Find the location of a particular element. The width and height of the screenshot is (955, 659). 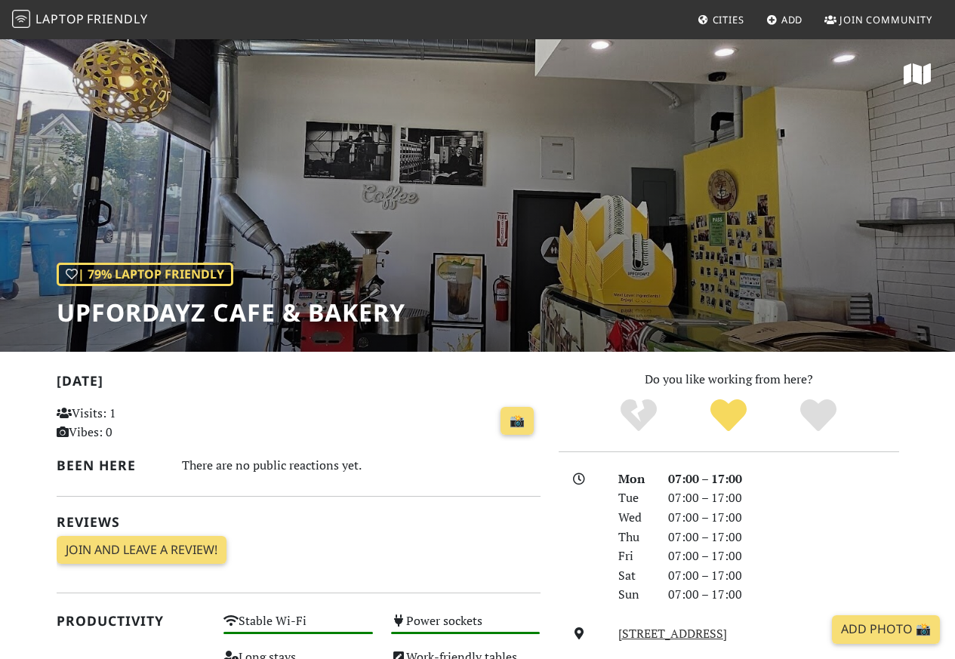

a: Add is located at coordinates (785, 20).